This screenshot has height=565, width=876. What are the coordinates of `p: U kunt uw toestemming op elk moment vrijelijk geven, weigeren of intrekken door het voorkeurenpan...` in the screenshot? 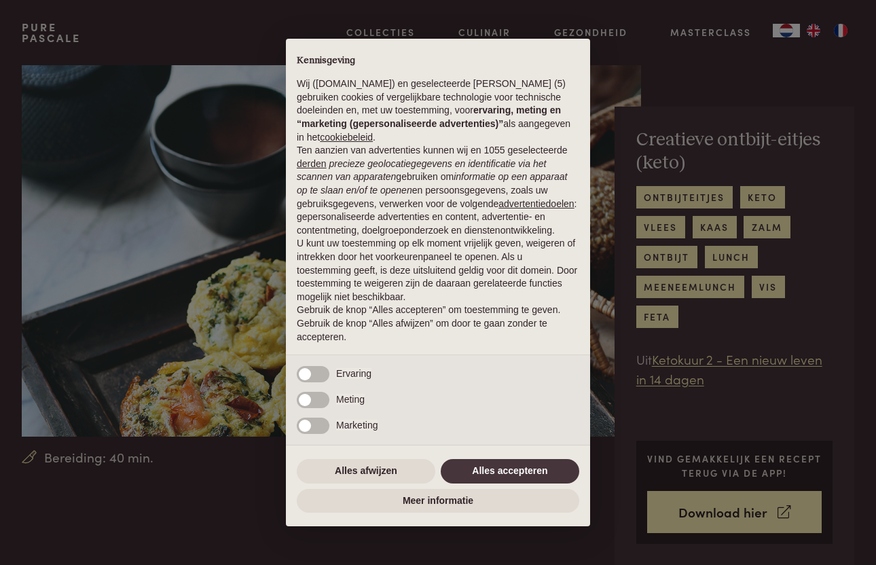 It's located at (438, 270).